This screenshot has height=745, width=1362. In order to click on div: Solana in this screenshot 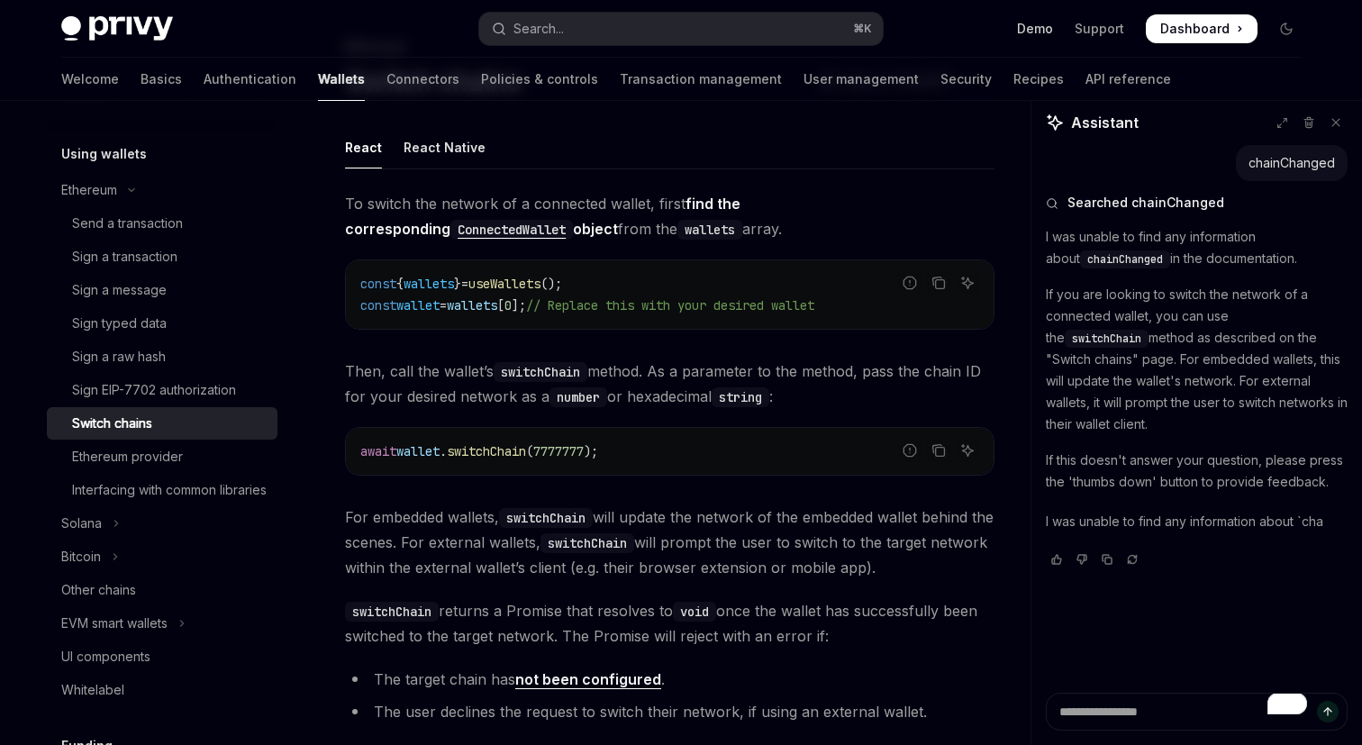, I will do `click(81, 523)`.